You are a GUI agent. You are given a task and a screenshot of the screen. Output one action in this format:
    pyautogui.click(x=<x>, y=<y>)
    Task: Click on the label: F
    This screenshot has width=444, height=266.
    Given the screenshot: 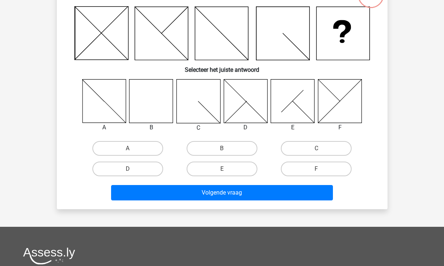 What is the action you would take?
    pyautogui.click(x=316, y=169)
    